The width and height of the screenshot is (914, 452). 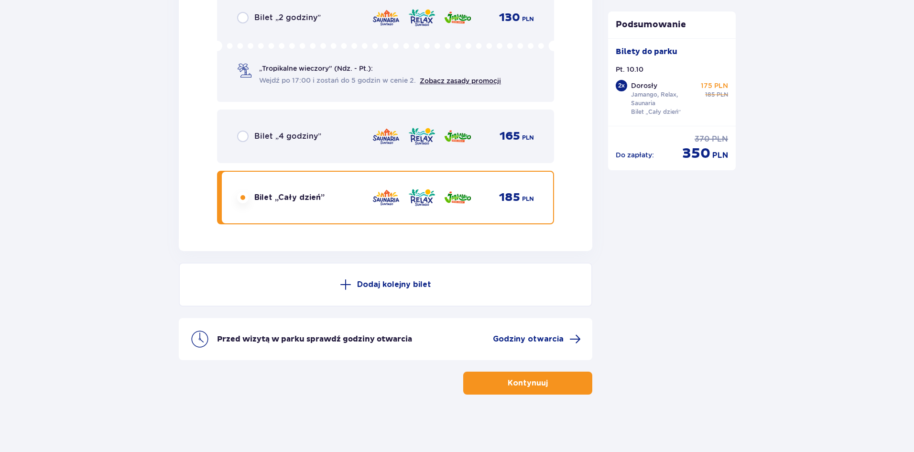 I want to click on p: Jamango, Relax, Saunaria, so click(x=664, y=99).